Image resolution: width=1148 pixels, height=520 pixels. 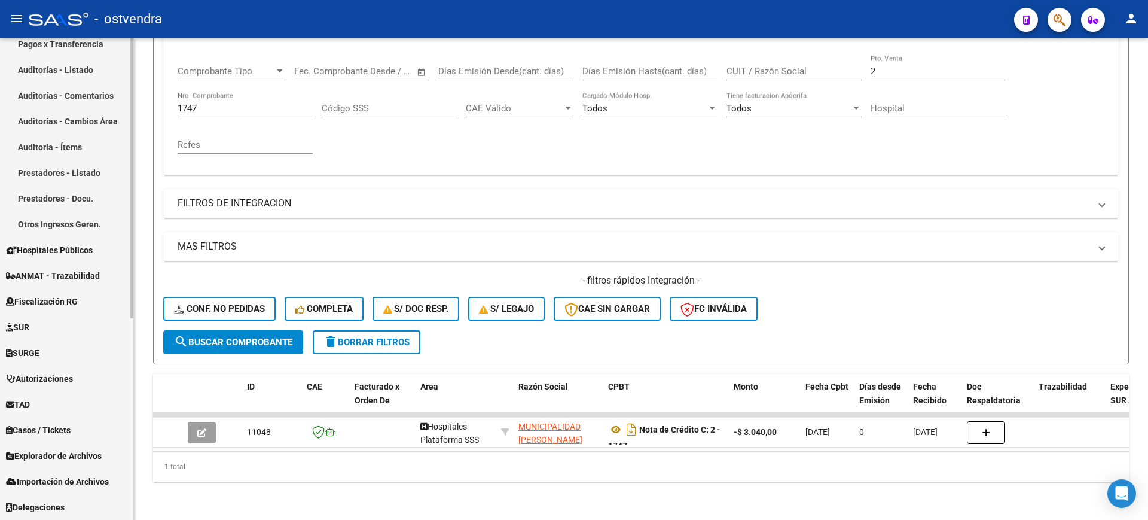 What do you see at coordinates (226, 71) in the screenshot?
I see `span: Comprobante Tipo` at bounding box center [226, 71].